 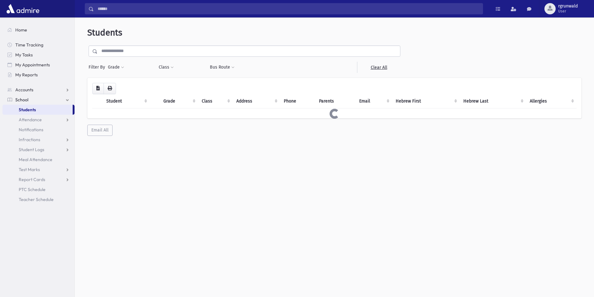 I want to click on span: Attendance, so click(x=30, y=120).